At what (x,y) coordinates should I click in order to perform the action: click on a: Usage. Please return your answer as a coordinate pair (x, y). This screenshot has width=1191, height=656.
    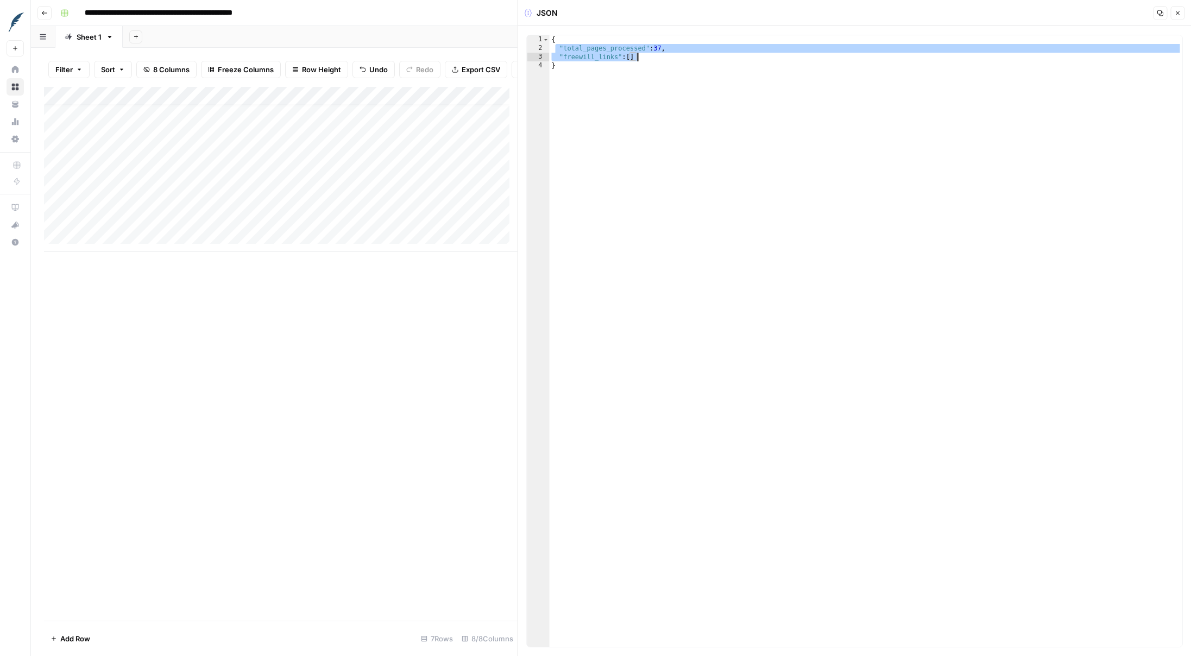
    Looking at the image, I should click on (15, 122).